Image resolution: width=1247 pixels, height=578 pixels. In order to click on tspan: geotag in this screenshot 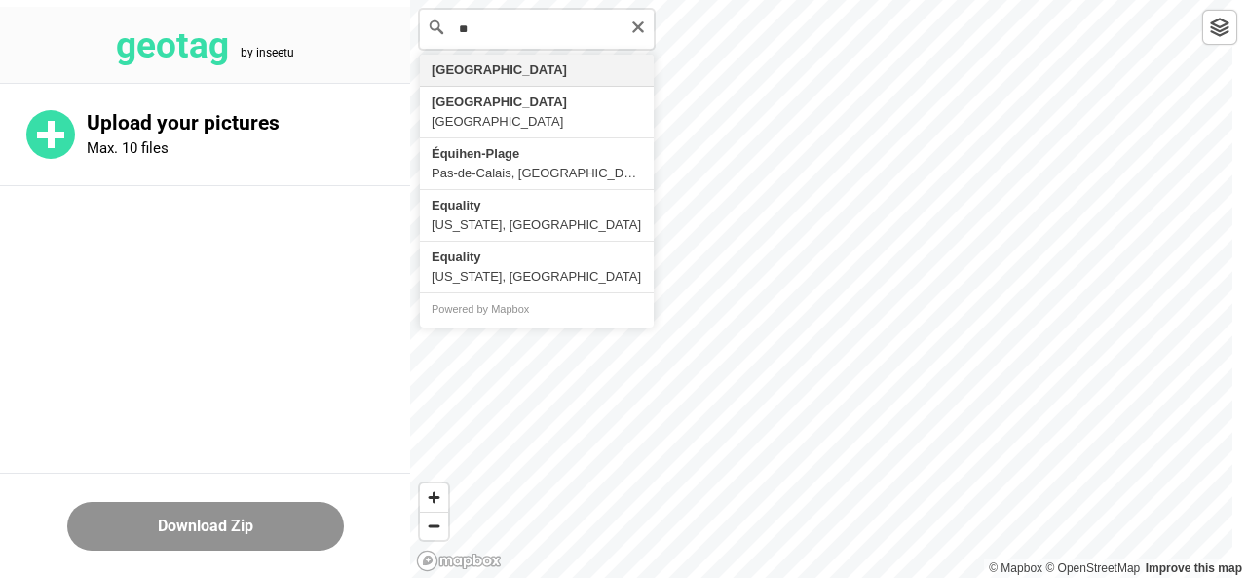, I will do `click(172, 45)`.